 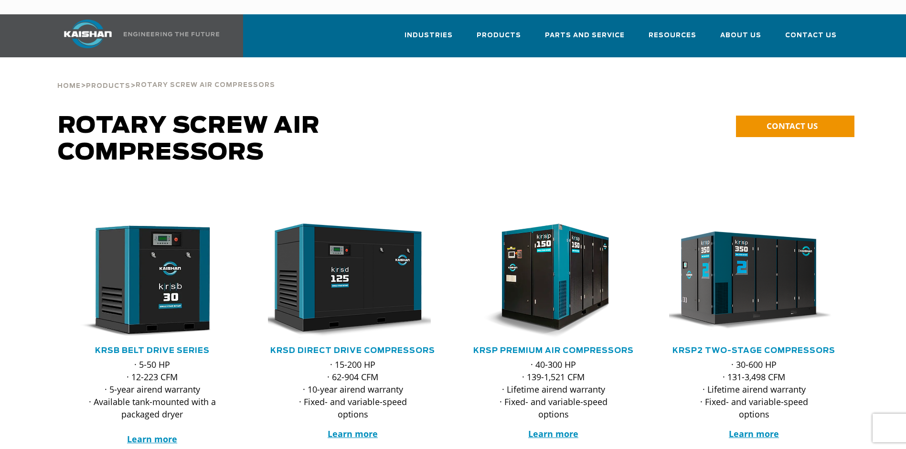 What do you see at coordinates (553, 350) in the screenshot?
I see `a: KRSP Premium Air Compressors` at bounding box center [553, 350].